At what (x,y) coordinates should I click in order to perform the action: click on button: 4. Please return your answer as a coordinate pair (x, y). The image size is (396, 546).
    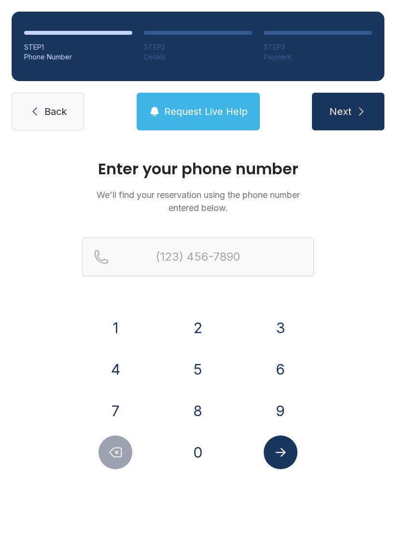
    Looking at the image, I should click on (115, 370).